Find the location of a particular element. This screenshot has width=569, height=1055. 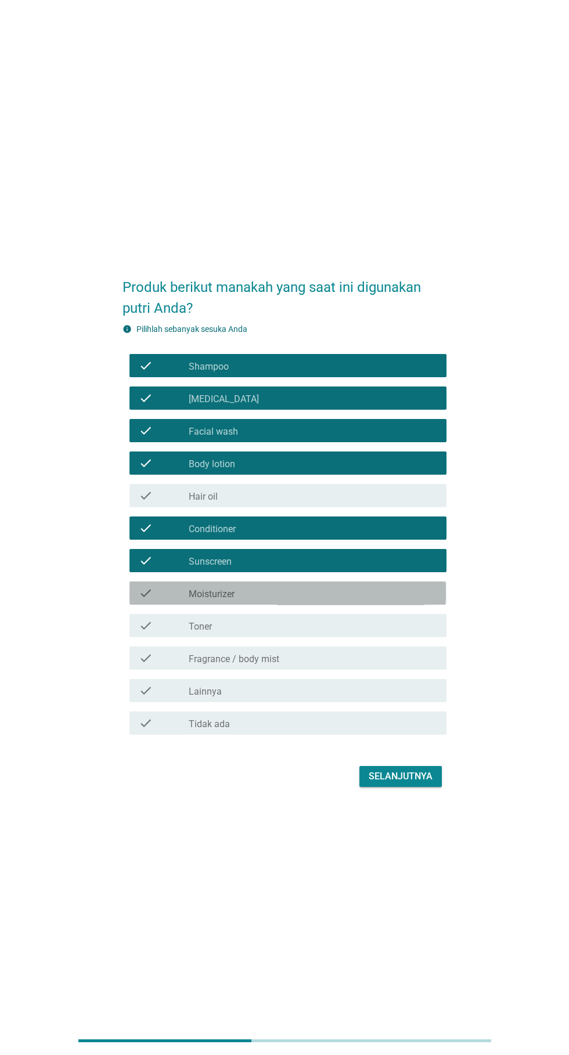

div: Selanjutnya is located at coordinates (400, 776).